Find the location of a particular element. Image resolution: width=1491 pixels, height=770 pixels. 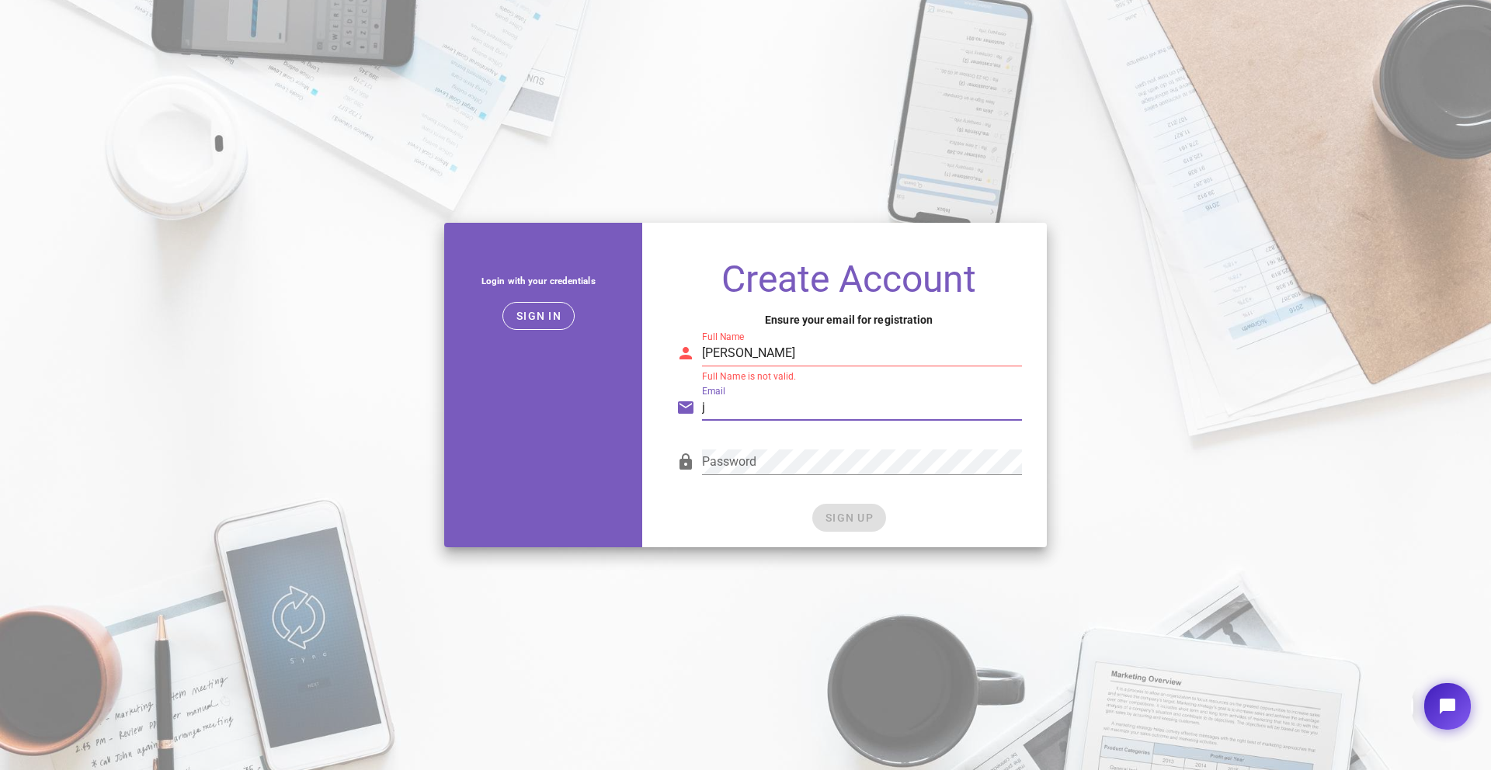

button: Sign in is located at coordinates (538, 316).